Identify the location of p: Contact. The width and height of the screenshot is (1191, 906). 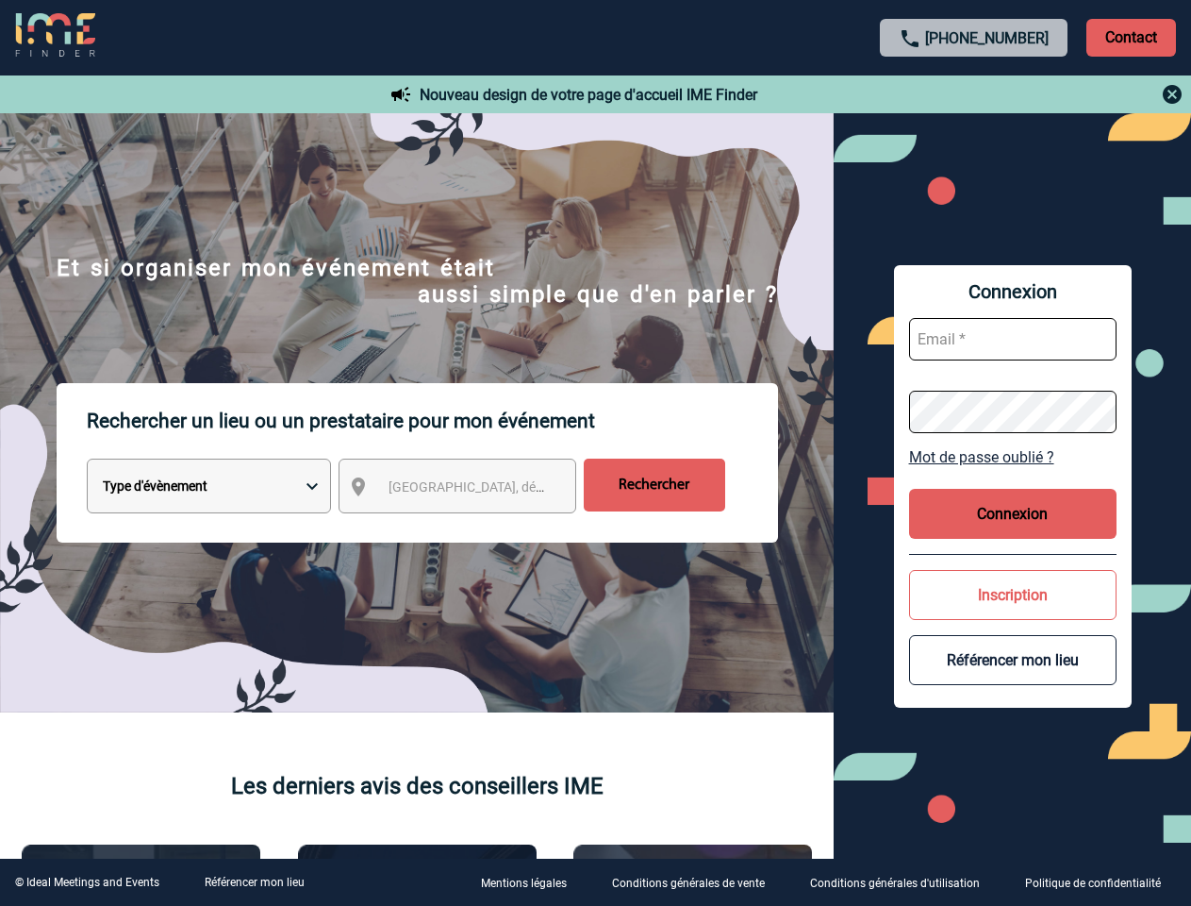
(1131, 38).